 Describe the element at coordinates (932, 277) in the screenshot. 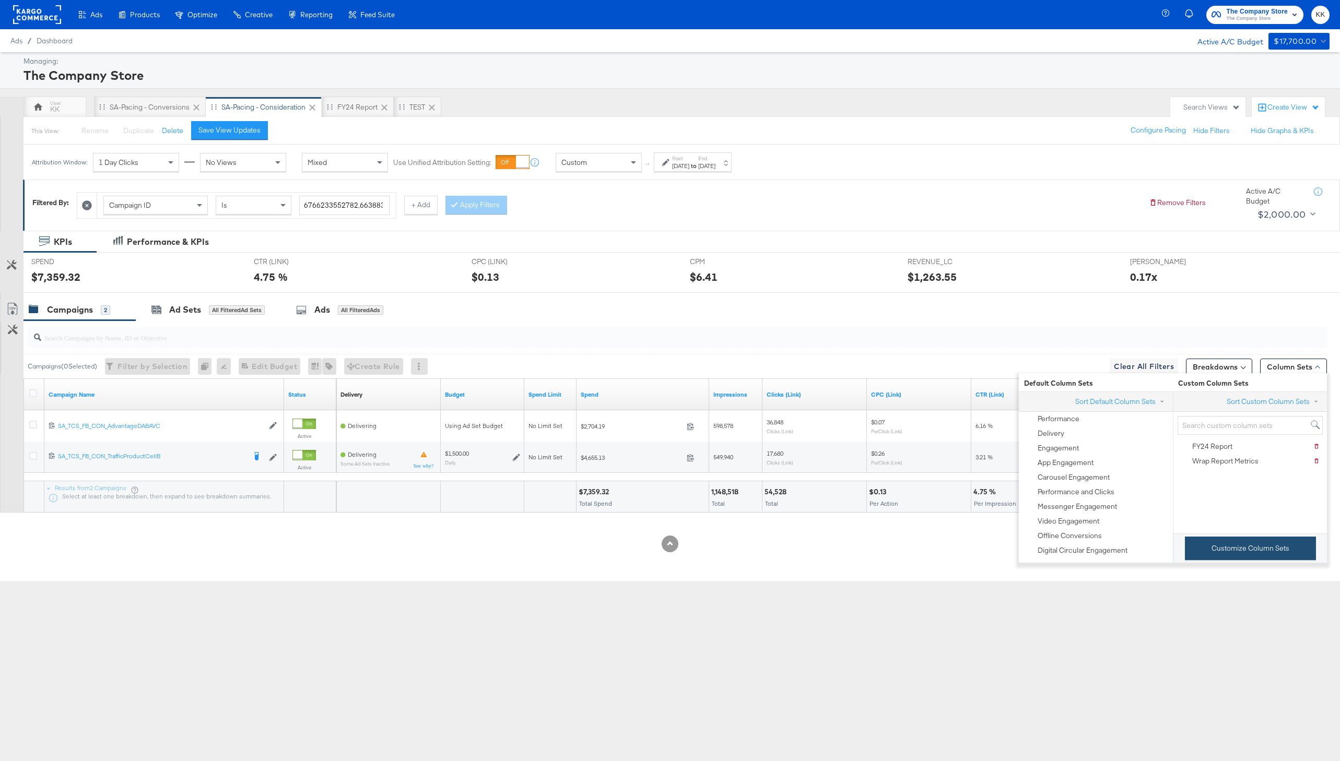

I see `div: $1,263.55` at that location.